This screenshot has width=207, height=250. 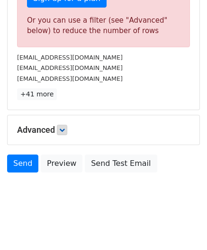 I want to click on a: Send Test Email, so click(x=121, y=164).